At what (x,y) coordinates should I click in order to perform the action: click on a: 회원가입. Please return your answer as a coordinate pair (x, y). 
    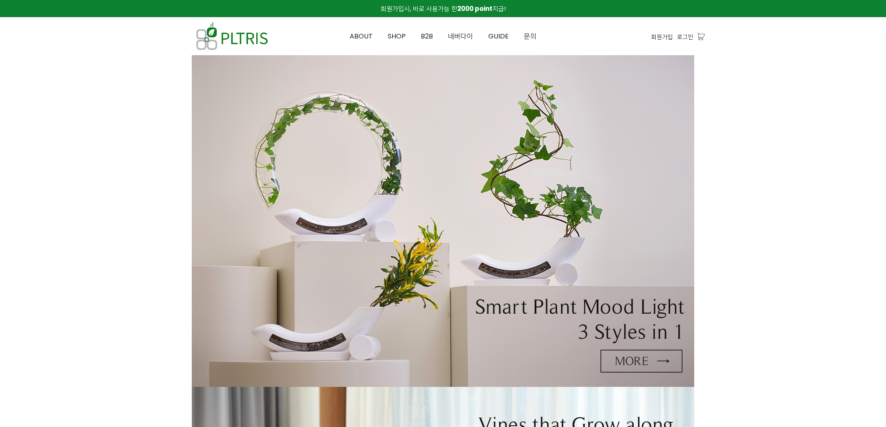
    Looking at the image, I should click on (662, 37).